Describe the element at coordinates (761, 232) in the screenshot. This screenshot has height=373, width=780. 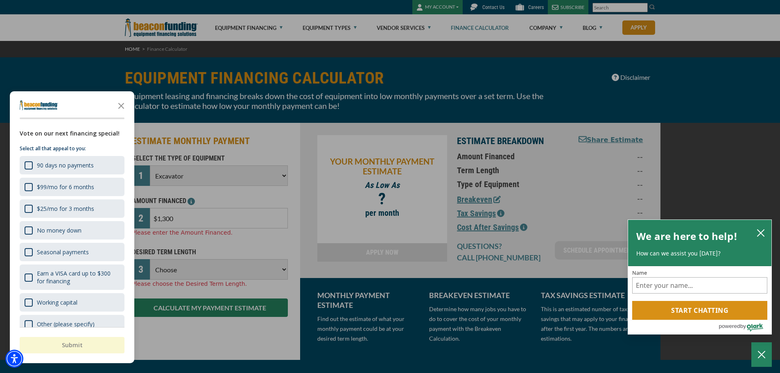
I see `button: close chatbox` at that location.